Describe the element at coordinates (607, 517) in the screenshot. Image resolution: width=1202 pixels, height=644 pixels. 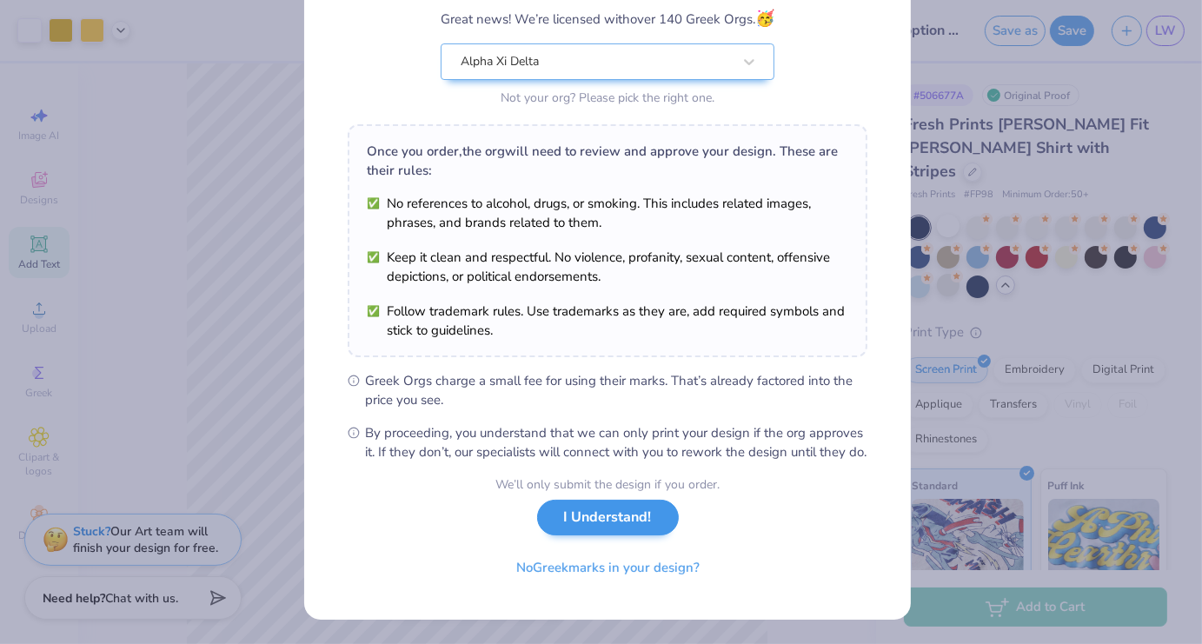
I see `button: I Understand!` at that location.